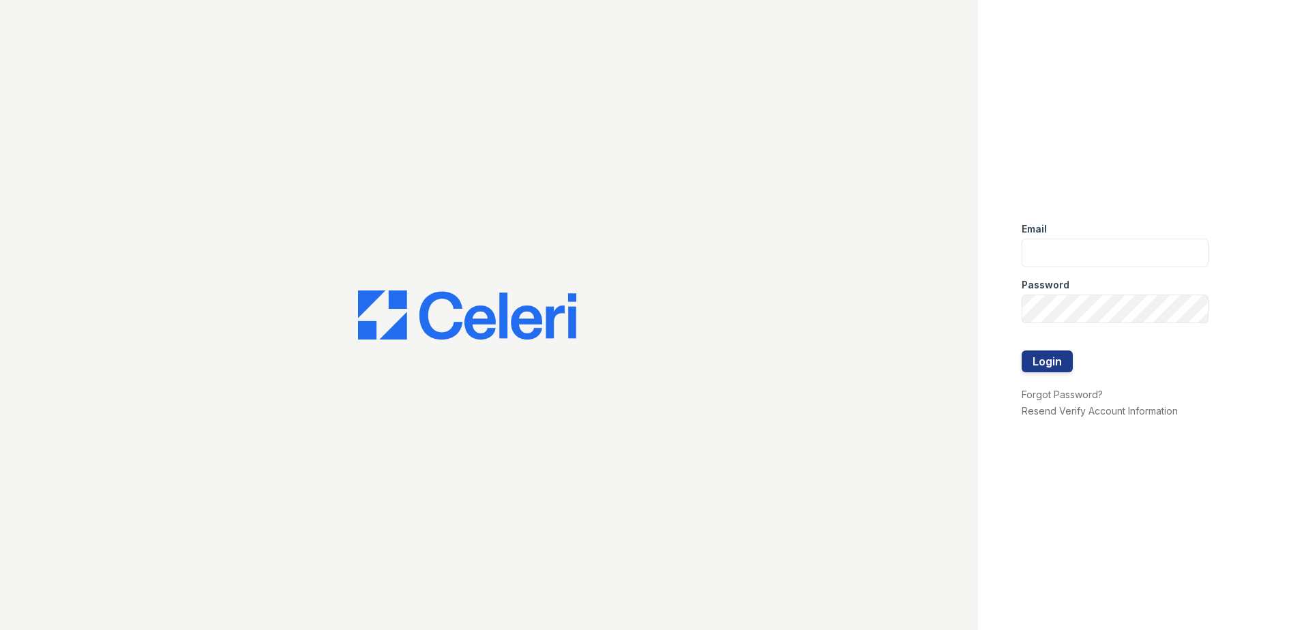 The image size is (1304, 630). I want to click on a: Resend Verify Account Information, so click(1099, 411).